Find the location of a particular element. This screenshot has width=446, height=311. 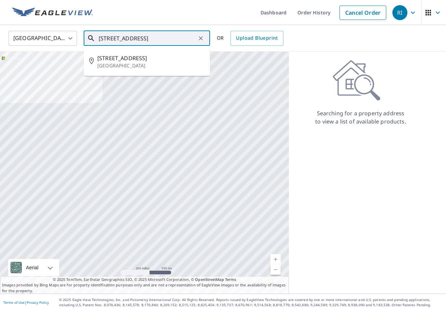

div: RI is located at coordinates (400, 13).